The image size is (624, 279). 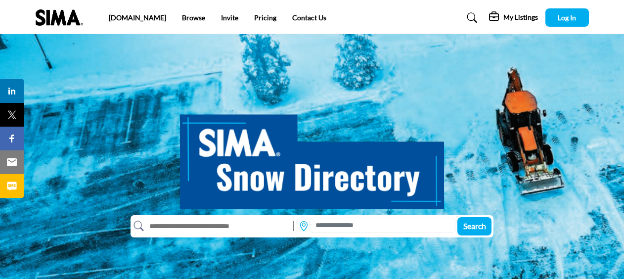 I want to click on span: Log In, so click(x=566, y=17).